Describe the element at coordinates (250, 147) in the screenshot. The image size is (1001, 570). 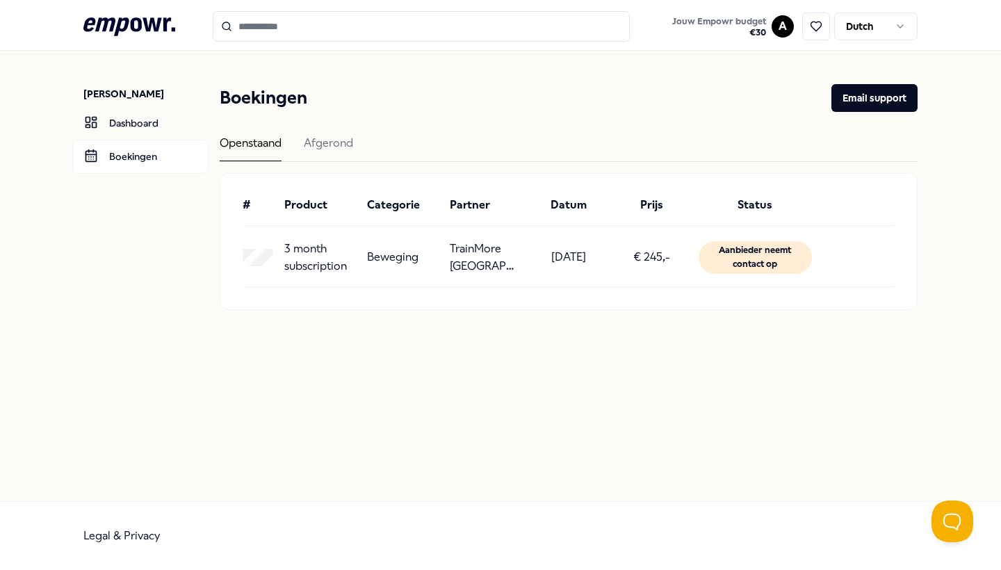
I see `div: Openstaand` at that location.